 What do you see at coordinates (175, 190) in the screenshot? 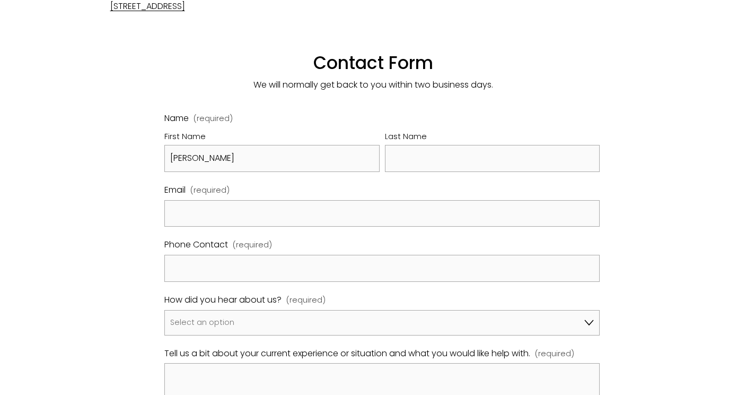
I see `span: Email` at bounding box center [175, 190].